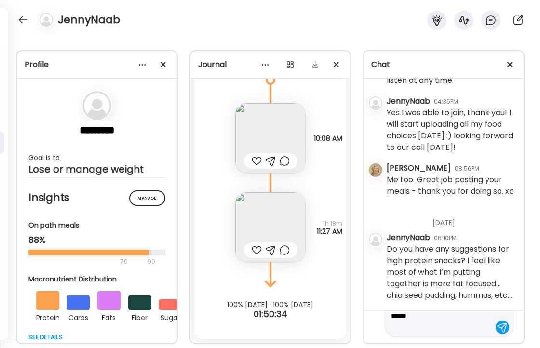  Describe the element at coordinates (147, 198) in the screenshot. I see `div: Manage` at that location.